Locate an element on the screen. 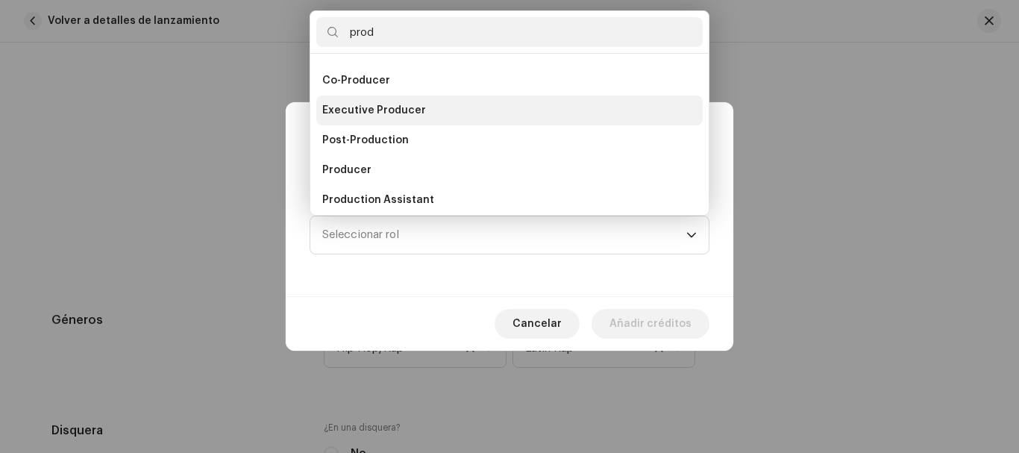  button: Añadir créditos is located at coordinates (650, 324).